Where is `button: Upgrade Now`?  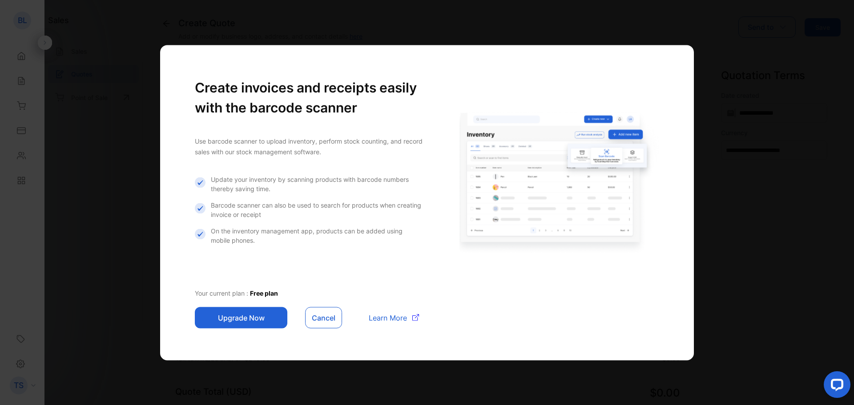 button: Upgrade Now is located at coordinates (241, 318).